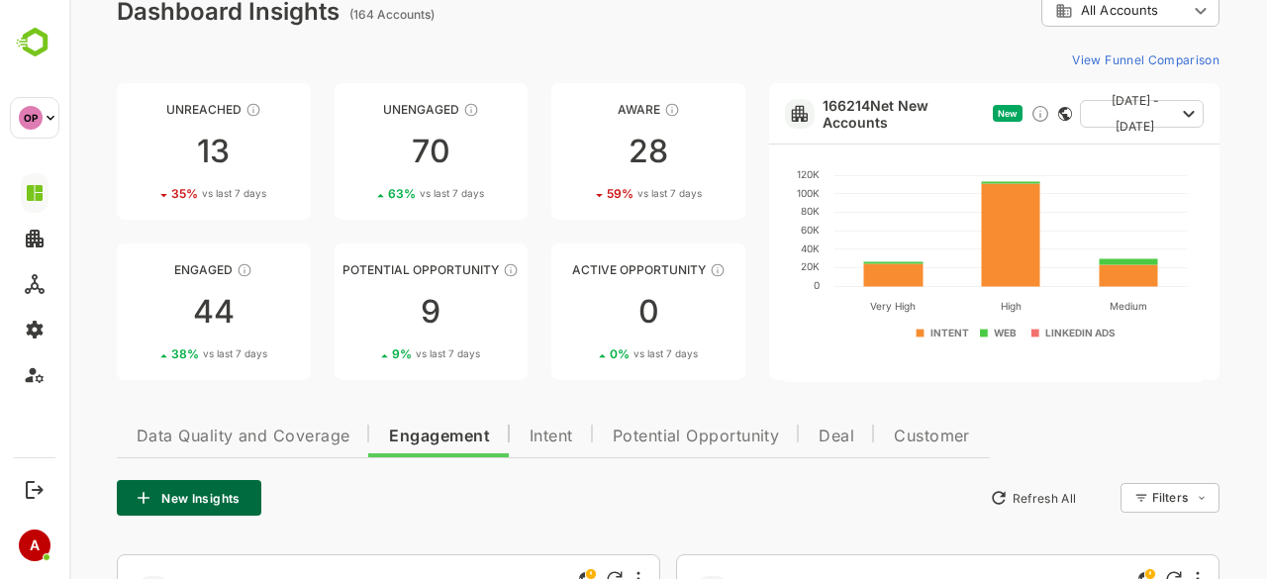  I want to click on div: Active Opportunity, so click(579, 269).